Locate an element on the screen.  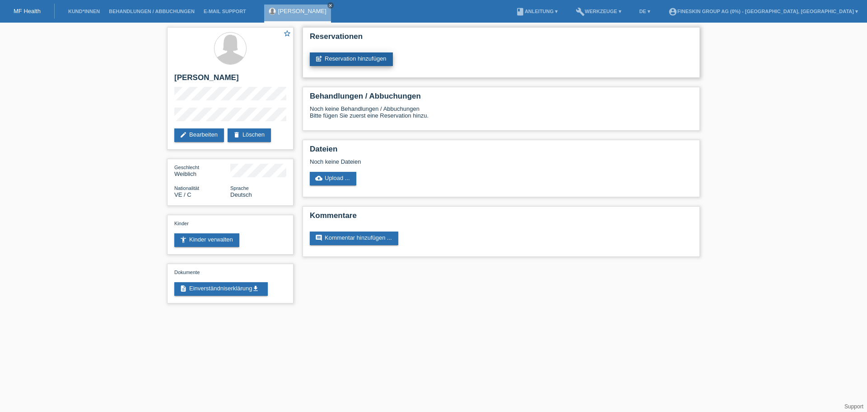
i: book is located at coordinates (520, 12).